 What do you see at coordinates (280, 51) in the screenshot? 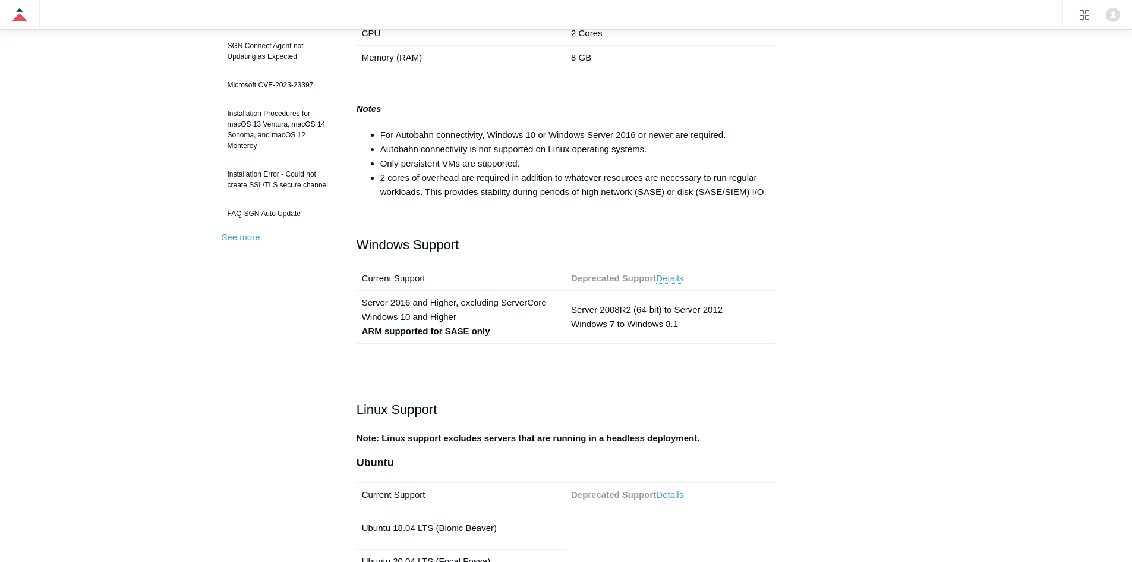
I see `a: SGN Connect Agent not Updating as Expected` at bounding box center [280, 51].